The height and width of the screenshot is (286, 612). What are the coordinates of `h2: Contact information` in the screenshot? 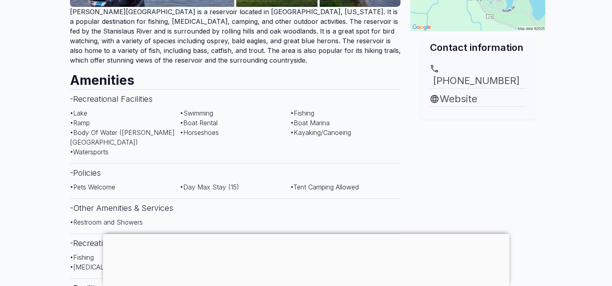 It's located at (477, 47).